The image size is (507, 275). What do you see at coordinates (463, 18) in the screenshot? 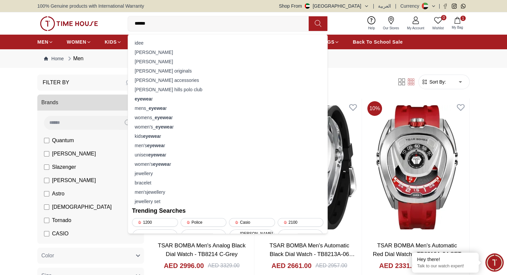
I see `span: 1` at bounding box center [463, 18].